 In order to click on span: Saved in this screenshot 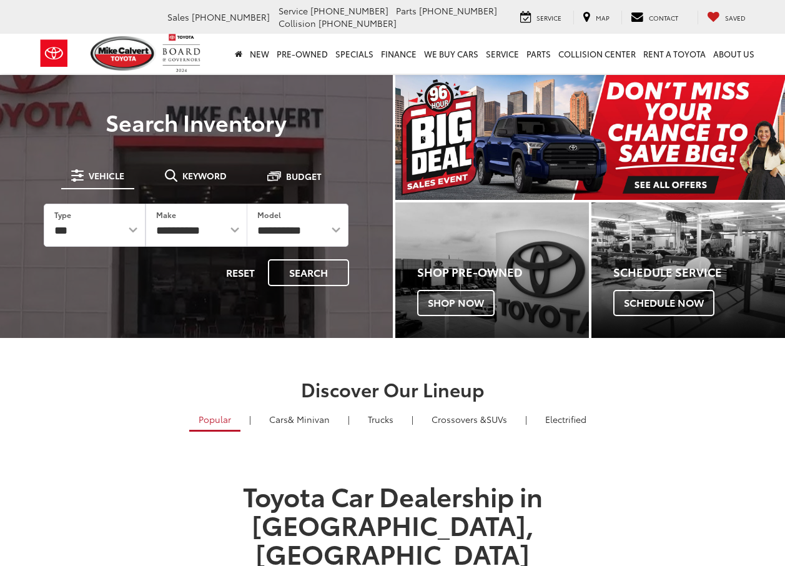, I will do `click(735, 17)`.